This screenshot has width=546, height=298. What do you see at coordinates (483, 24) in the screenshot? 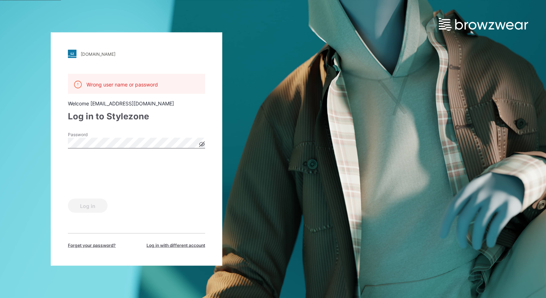
I see `img: browzwear-logo.e42bd6dac1945053ebaf764b6aa21510.svg` at bounding box center [483, 24].